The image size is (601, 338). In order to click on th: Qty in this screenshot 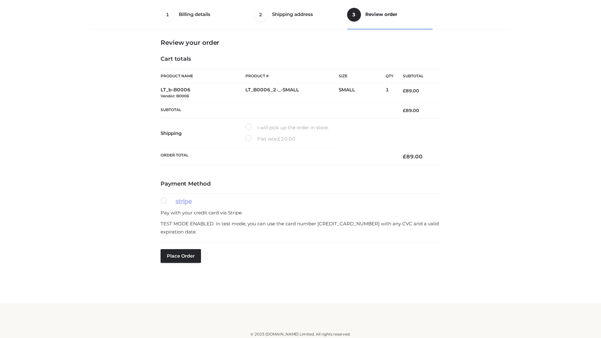, I will do `click(389, 76)`.